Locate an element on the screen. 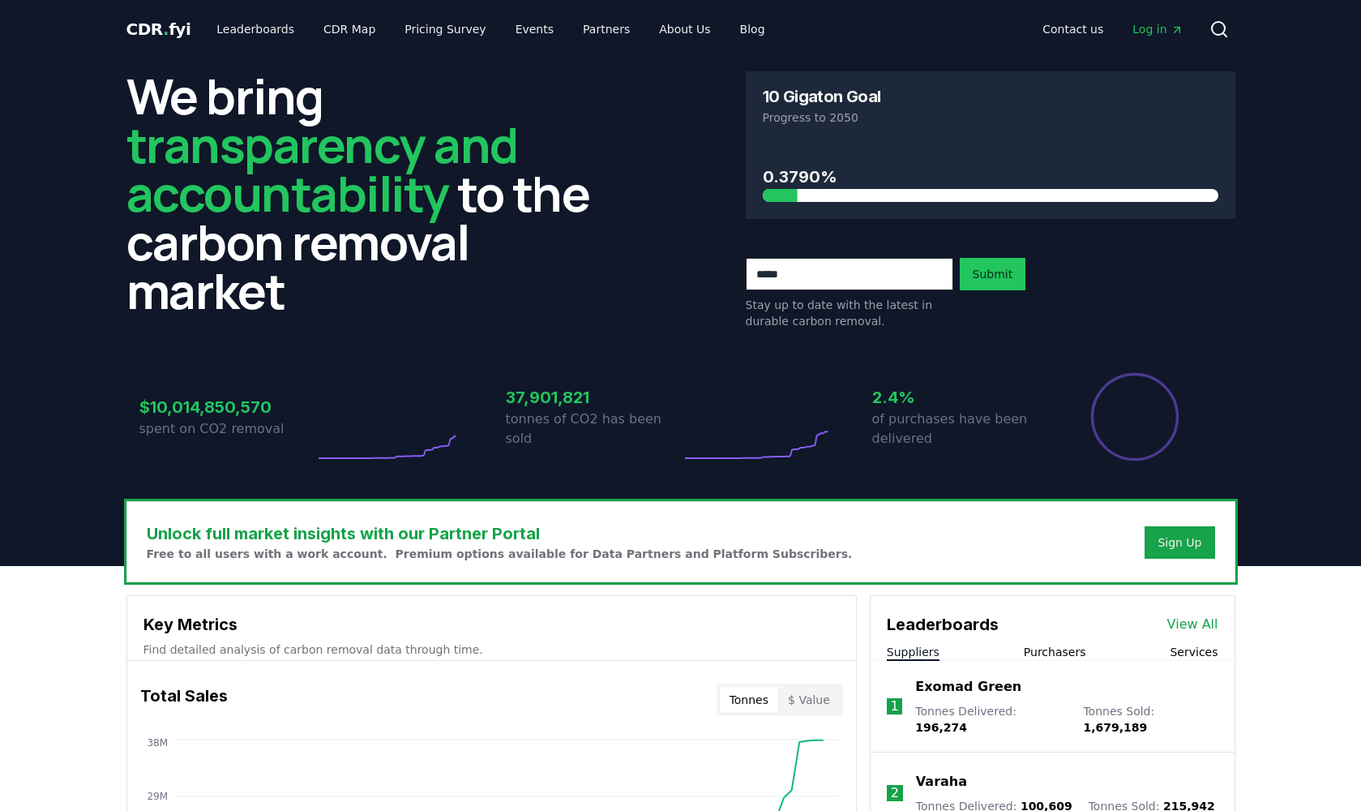 The width and height of the screenshot is (1361, 811). button: Submit is located at coordinates (993, 274).